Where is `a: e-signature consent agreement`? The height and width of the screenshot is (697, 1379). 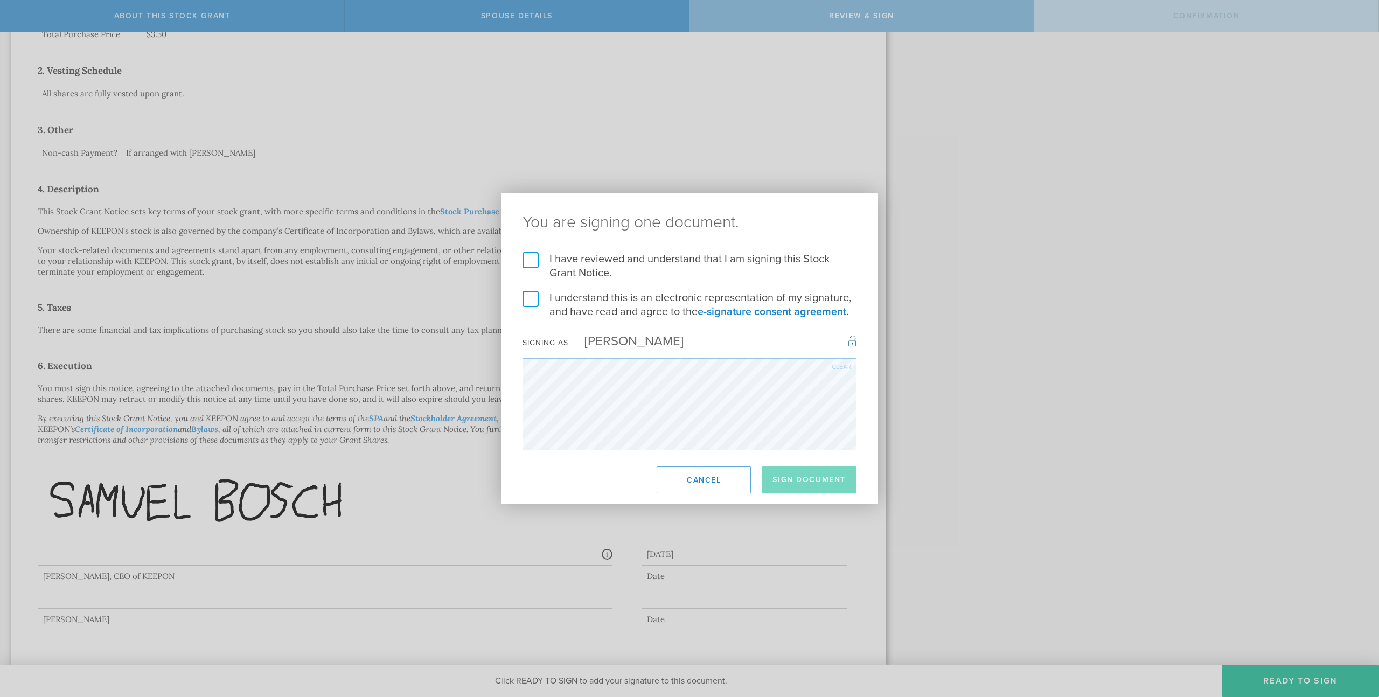
a: e-signature consent agreement is located at coordinates (772, 312).